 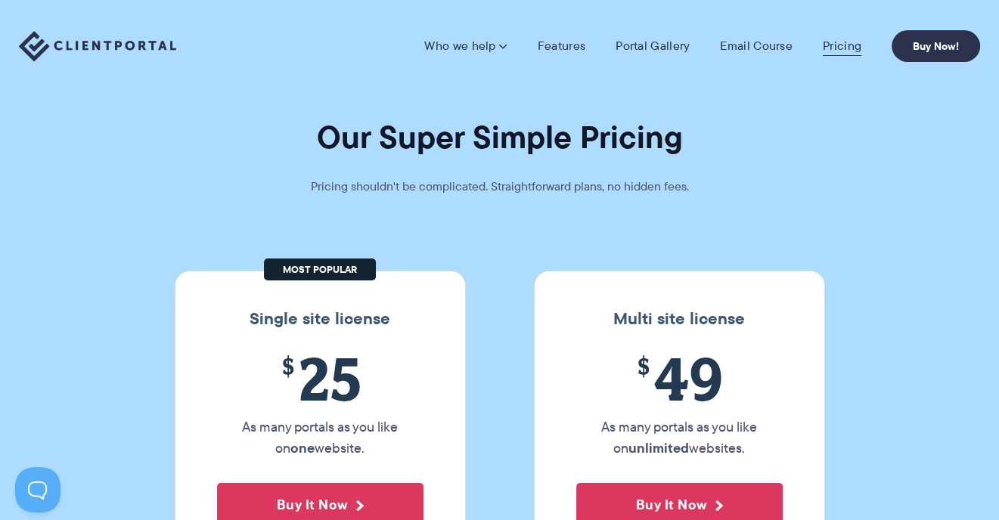 What do you see at coordinates (653, 46) in the screenshot?
I see `a: Portal Gallery` at bounding box center [653, 46].